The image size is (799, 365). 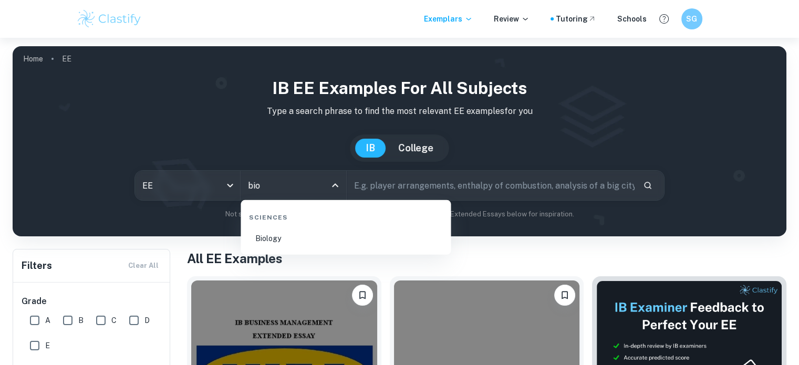 What do you see at coordinates (109, 19) in the screenshot?
I see `a: Clastify logo` at bounding box center [109, 19].